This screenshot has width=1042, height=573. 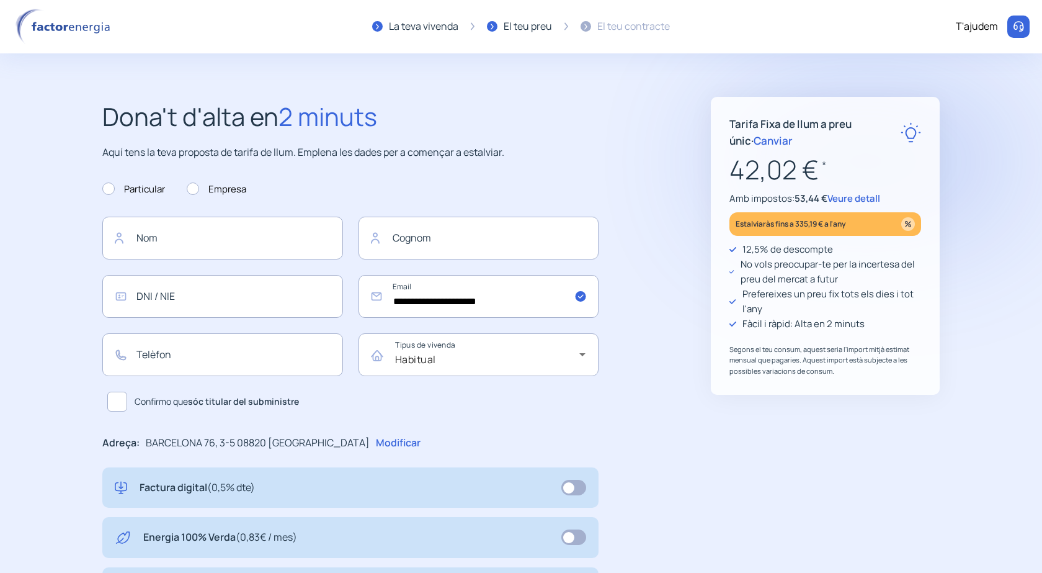 I want to click on div: La teva vivenda, so click(x=424, y=27).